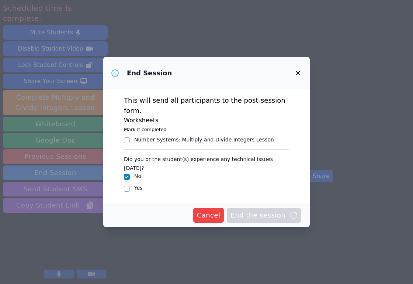  What do you see at coordinates (138, 188) in the screenshot?
I see `label: Yes` at bounding box center [138, 188].